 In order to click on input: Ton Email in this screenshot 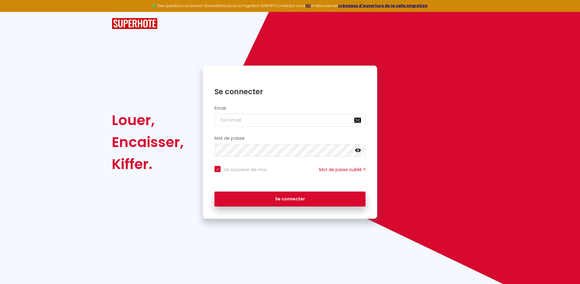, I will do `click(290, 120)`.